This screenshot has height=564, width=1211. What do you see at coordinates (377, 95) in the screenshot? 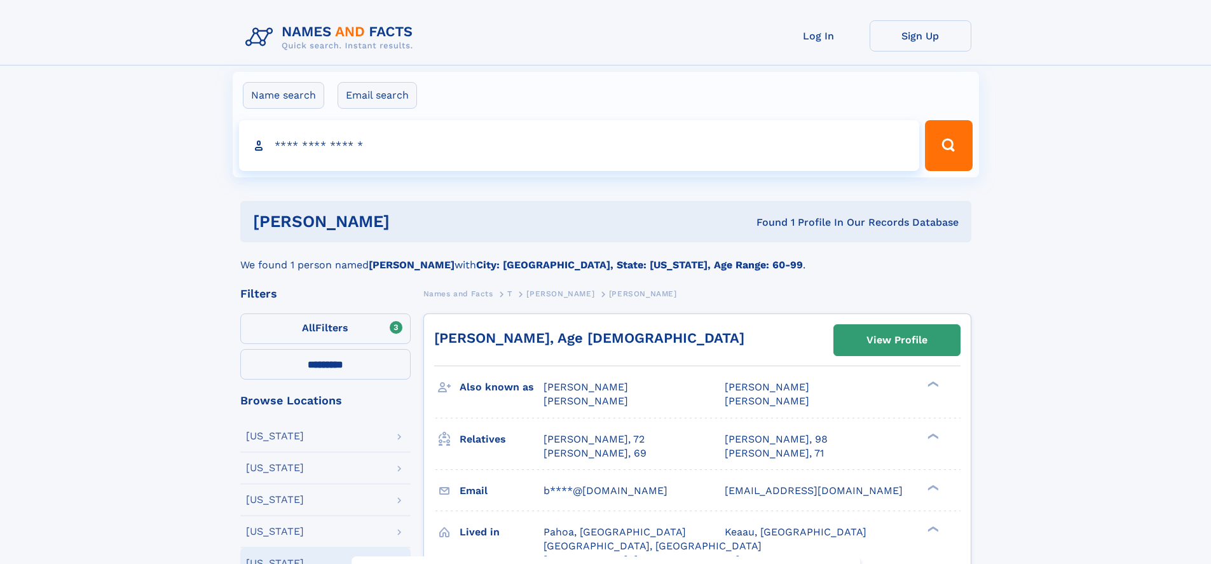
I see `label: Email search` at bounding box center [377, 95].